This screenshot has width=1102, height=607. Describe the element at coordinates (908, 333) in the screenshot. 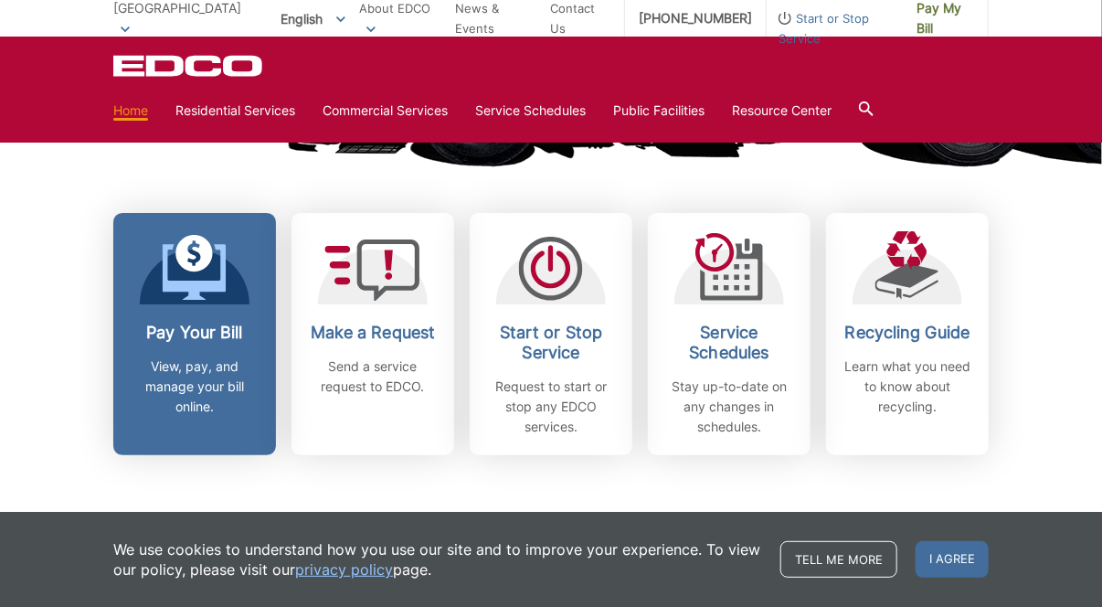

I see `h2: Recycling Guide` at that location.